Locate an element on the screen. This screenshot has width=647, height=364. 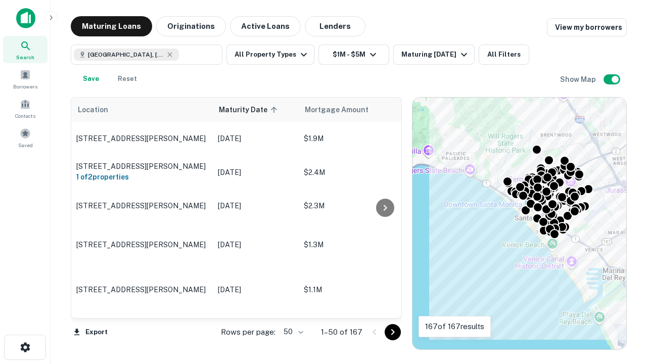
div: Borrowers is located at coordinates (25, 79).